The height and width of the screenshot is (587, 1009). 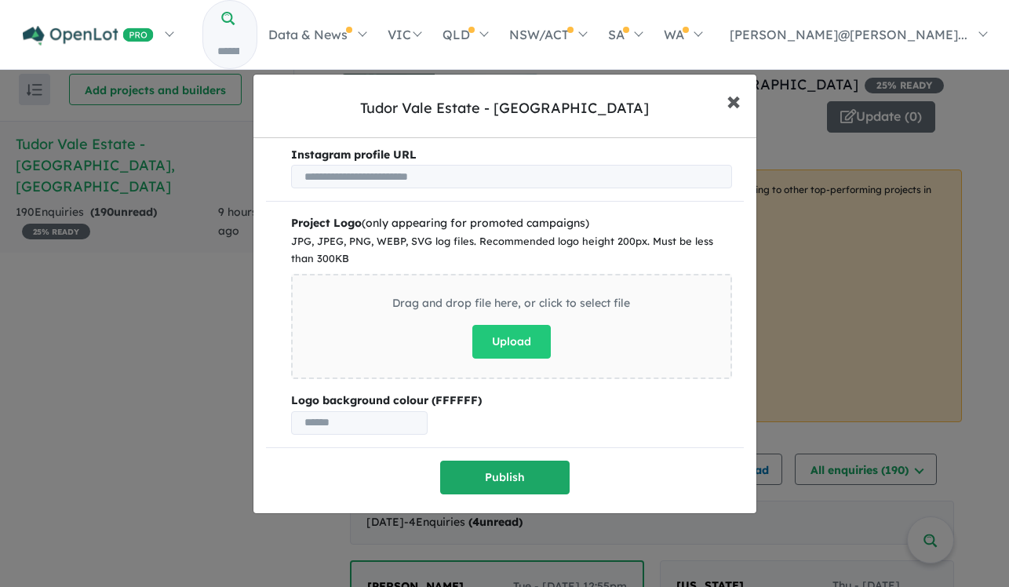 I want to click on input: Try estate name, suburb, builder or developer, so click(x=228, y=51).